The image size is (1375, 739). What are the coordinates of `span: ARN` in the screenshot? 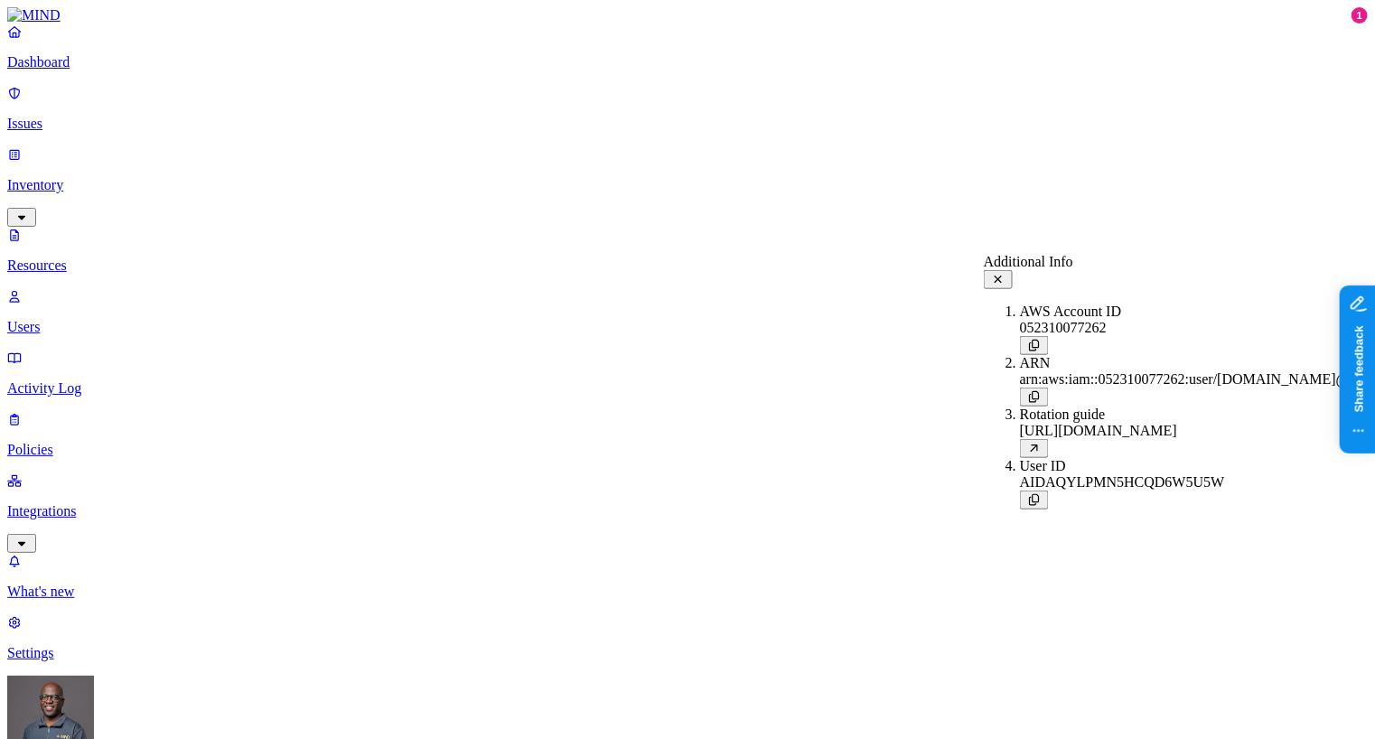 It's located at (1035, 362).